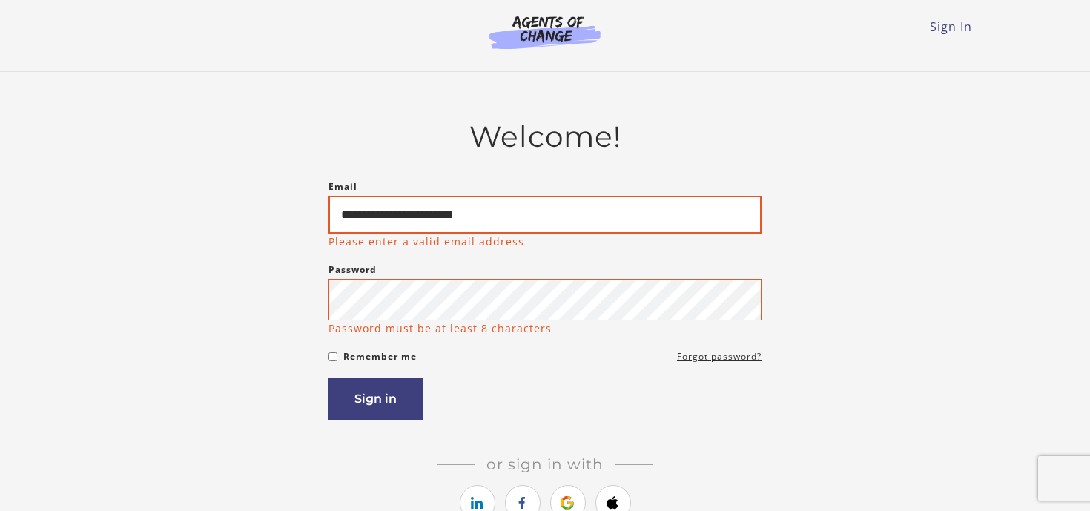 This screenshot has height=511, width=1090. I want to click on span: Or sign in with, so click(545, 464).